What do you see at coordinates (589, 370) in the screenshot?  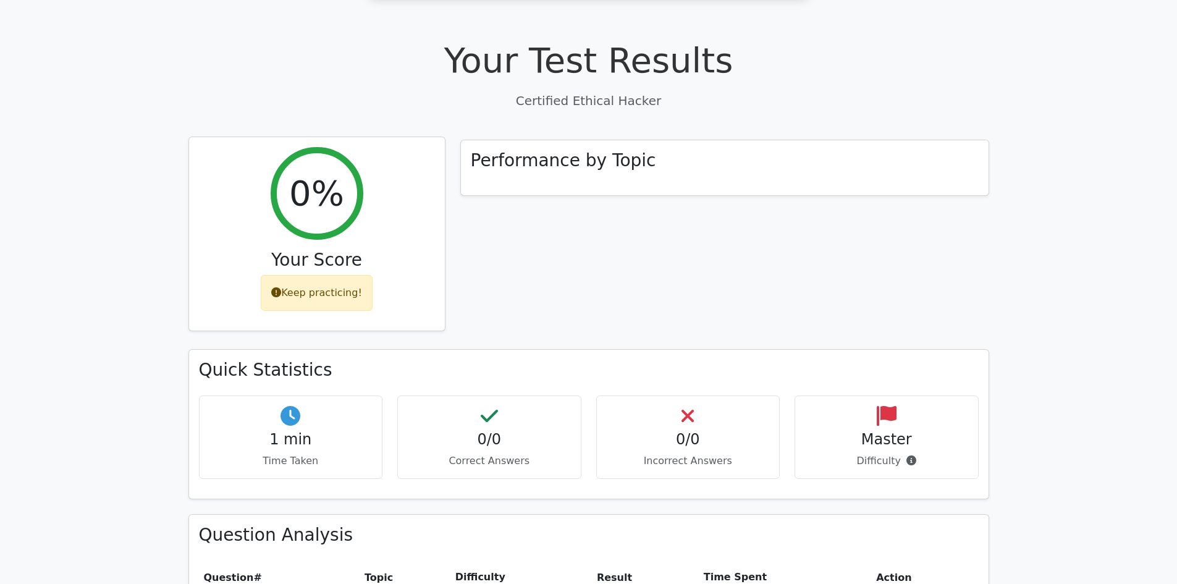 I see `h3: Quick Statistics` at bounding box center [589, 370].